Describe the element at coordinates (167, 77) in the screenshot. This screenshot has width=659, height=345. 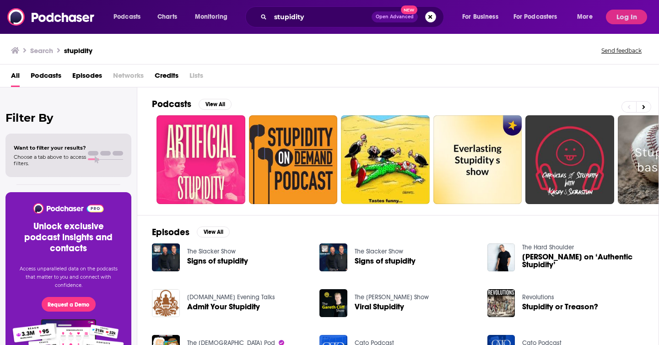
I see `span: Credits` at that location.